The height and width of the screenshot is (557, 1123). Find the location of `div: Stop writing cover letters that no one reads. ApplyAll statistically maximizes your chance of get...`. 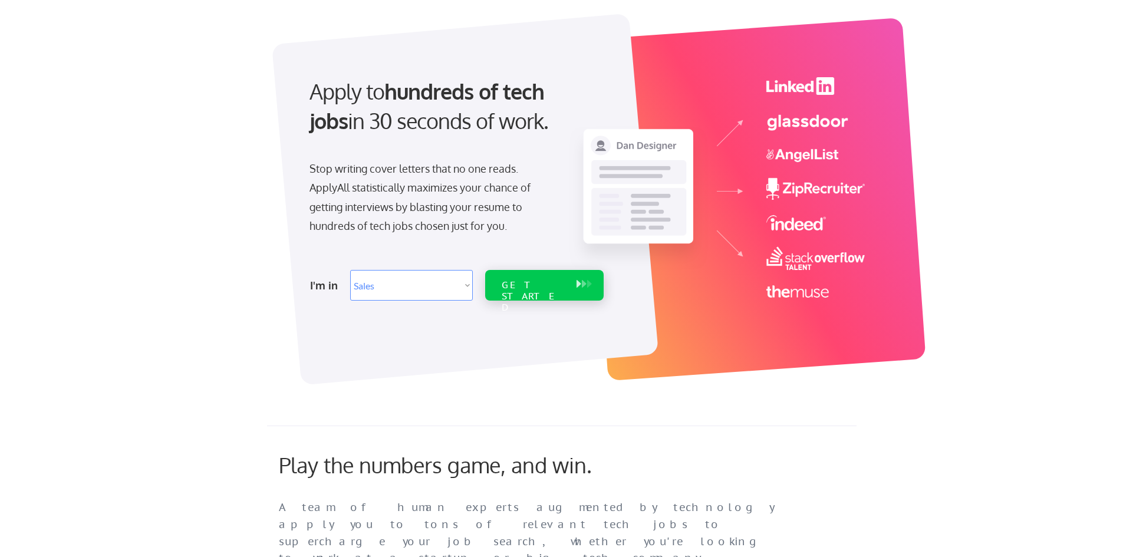

div: Stop writing cover letters that no one reads. ApplyAll statistically maximizes your chance of get... is located at coordinates (430, 197).